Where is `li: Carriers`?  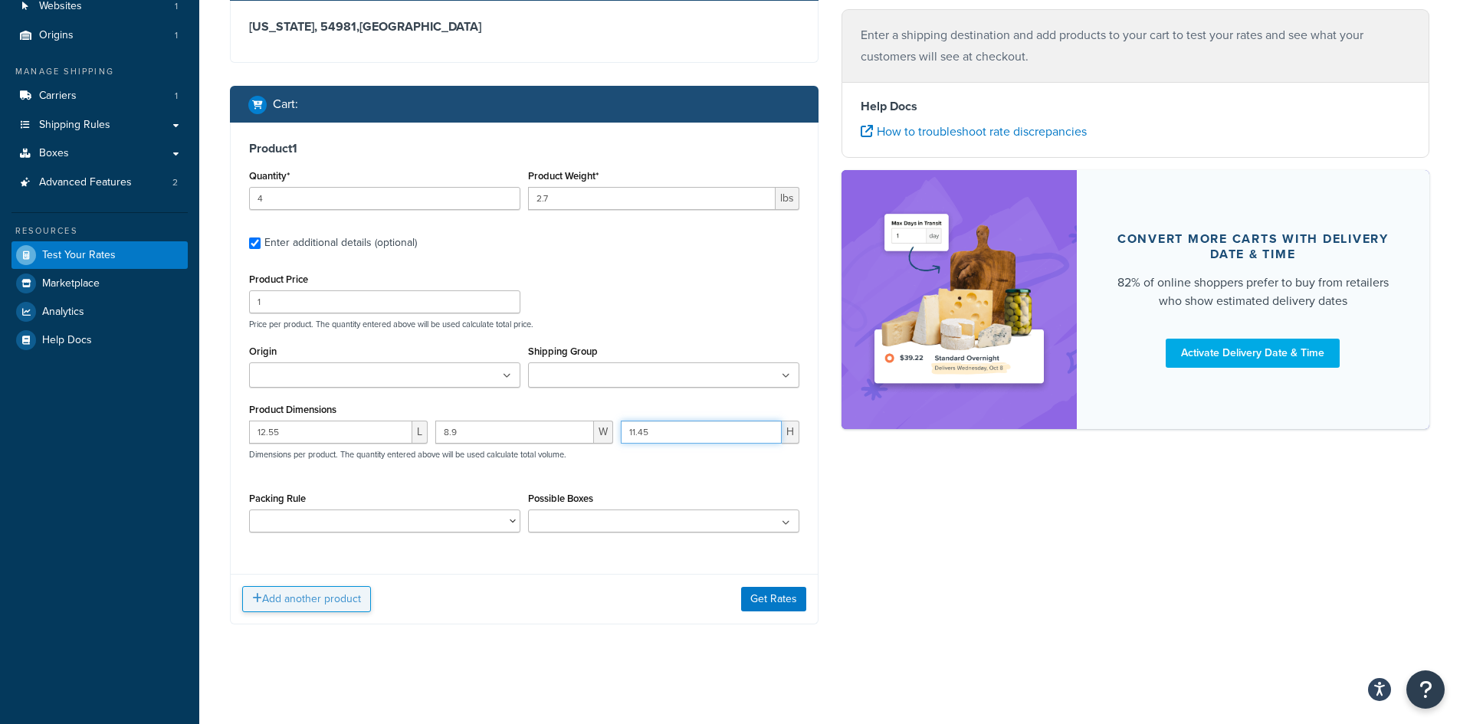 li: Carriers is located at coordinates (100, 96).